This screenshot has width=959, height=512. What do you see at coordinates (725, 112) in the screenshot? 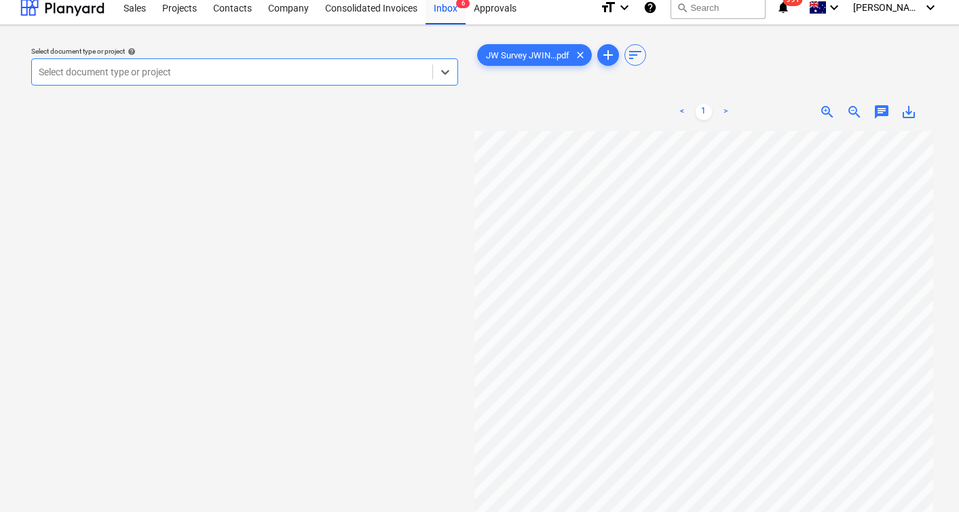
I see `a: Next page` at bounding box center [725, 112].